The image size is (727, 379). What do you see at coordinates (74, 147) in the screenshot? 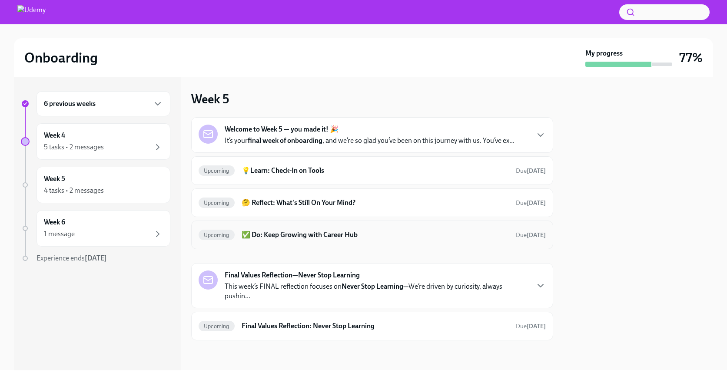
I see `div: 5 tasks • 2 messages` at bounding box center [74, 147].